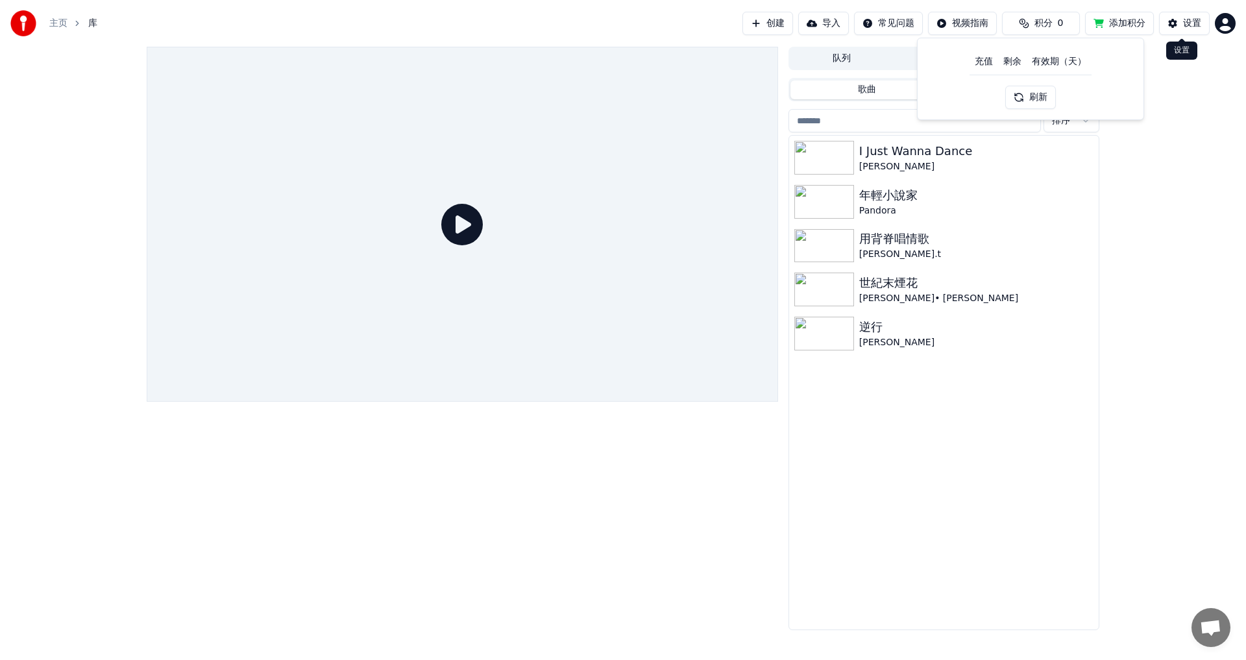 Image resolution: width=1246 pixels, height=660 pixels. I want to click on span: 积分, so click(1044, 23).